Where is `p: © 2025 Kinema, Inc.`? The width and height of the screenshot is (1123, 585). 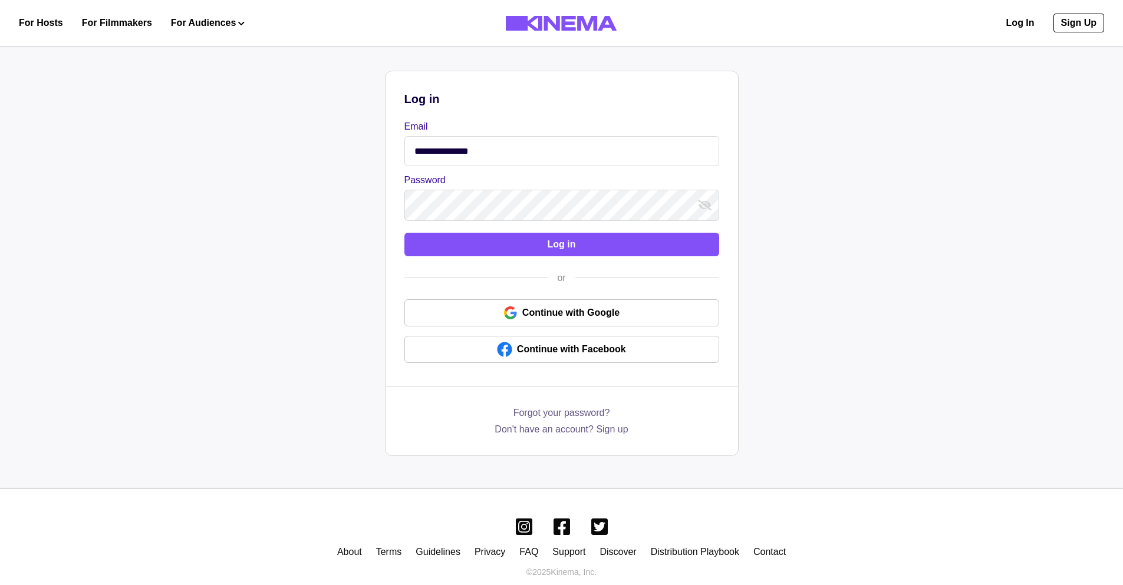 p: © 2025 Kinema, Inc. is located at coordinates (561, 573).